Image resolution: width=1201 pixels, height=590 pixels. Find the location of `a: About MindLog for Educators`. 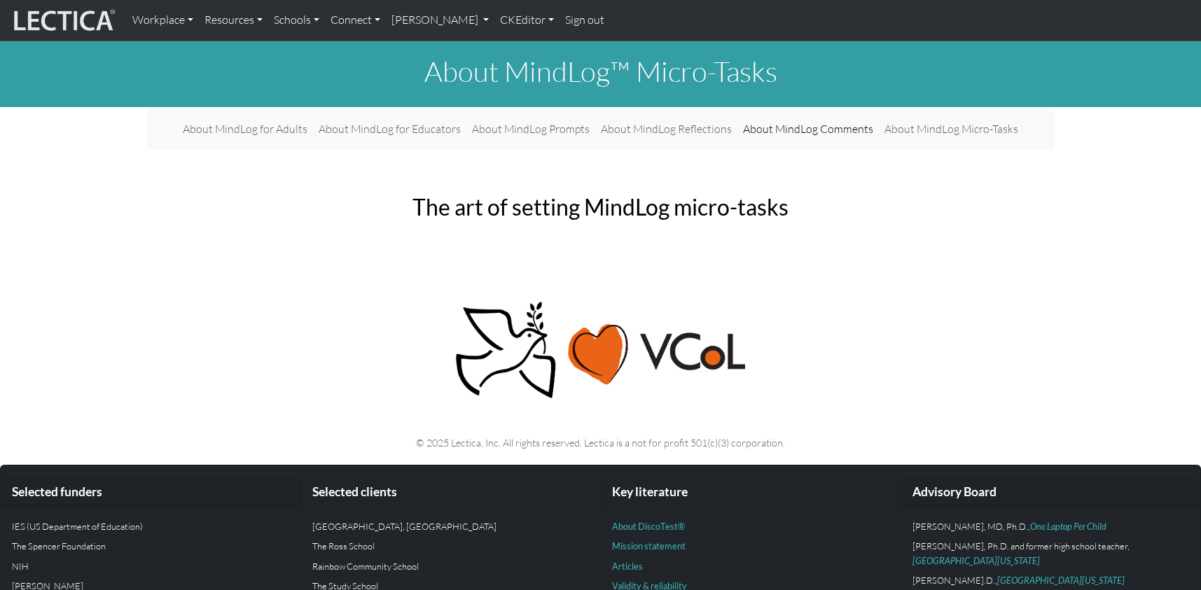

a: About MindLog for Educators is located at coordinates (389, 129).